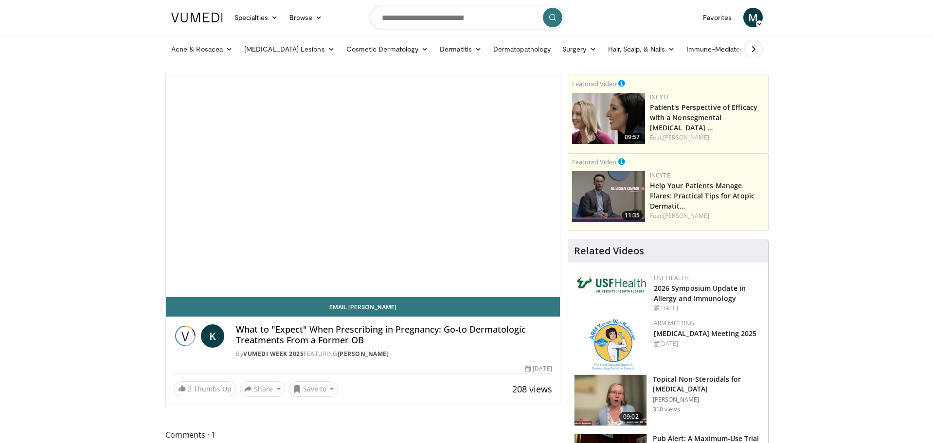 This screenshot has width=934, height=443. What do you see at coordinates (702, 196) in the screenshot?
I see `a: Help Your Patients Manage Flares: Practical Tips for Atopic Dermatit…` at bounding box center [702, 196].